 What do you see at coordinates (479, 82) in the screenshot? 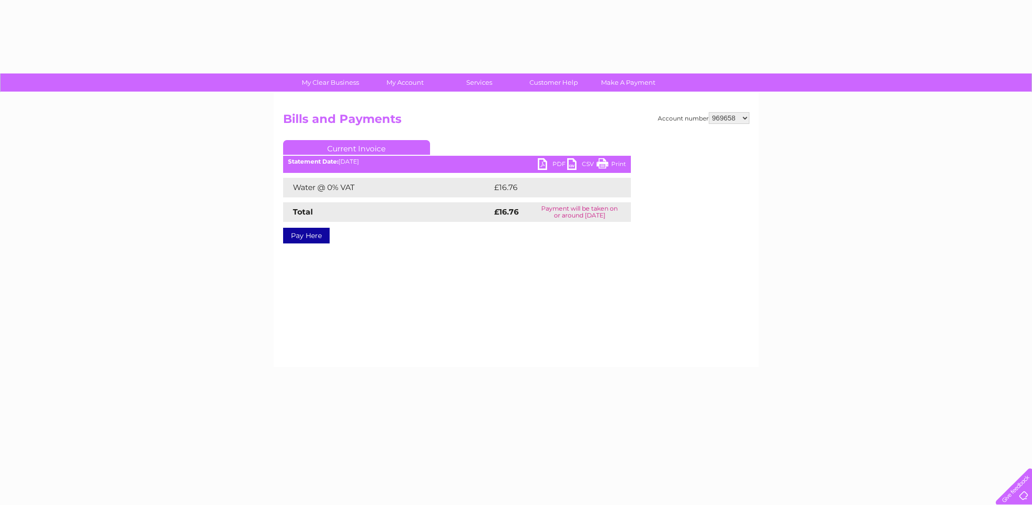
I see `a: Services` at bounding box center [479, 82].